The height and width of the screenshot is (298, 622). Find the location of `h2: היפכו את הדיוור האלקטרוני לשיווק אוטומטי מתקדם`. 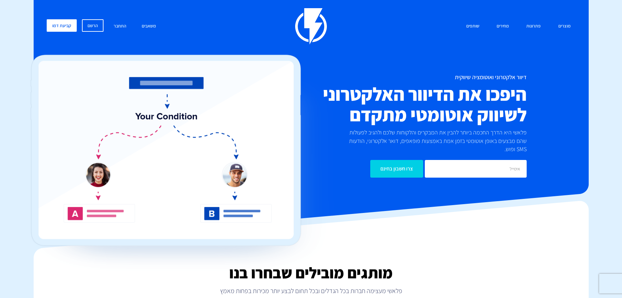

h2: היפכו את הדיוור האלקטרוני לשיווק אוטומטי מתקדם is located at coordinates (400, 104).